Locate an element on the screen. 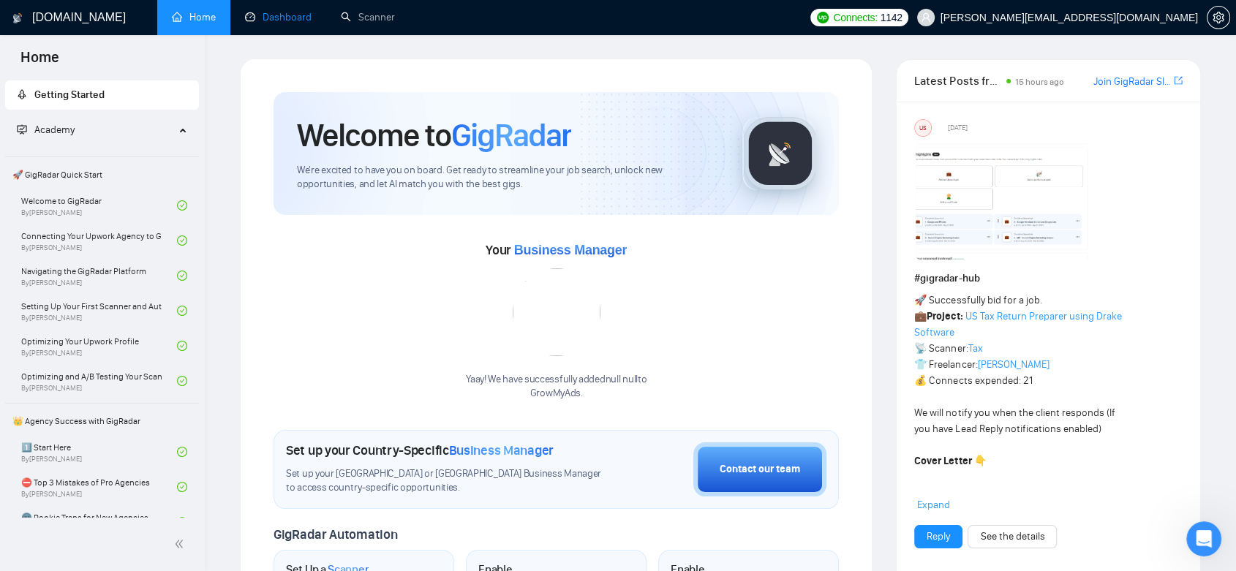  span: fund-projection-screen is located at coordinates (22, 129).